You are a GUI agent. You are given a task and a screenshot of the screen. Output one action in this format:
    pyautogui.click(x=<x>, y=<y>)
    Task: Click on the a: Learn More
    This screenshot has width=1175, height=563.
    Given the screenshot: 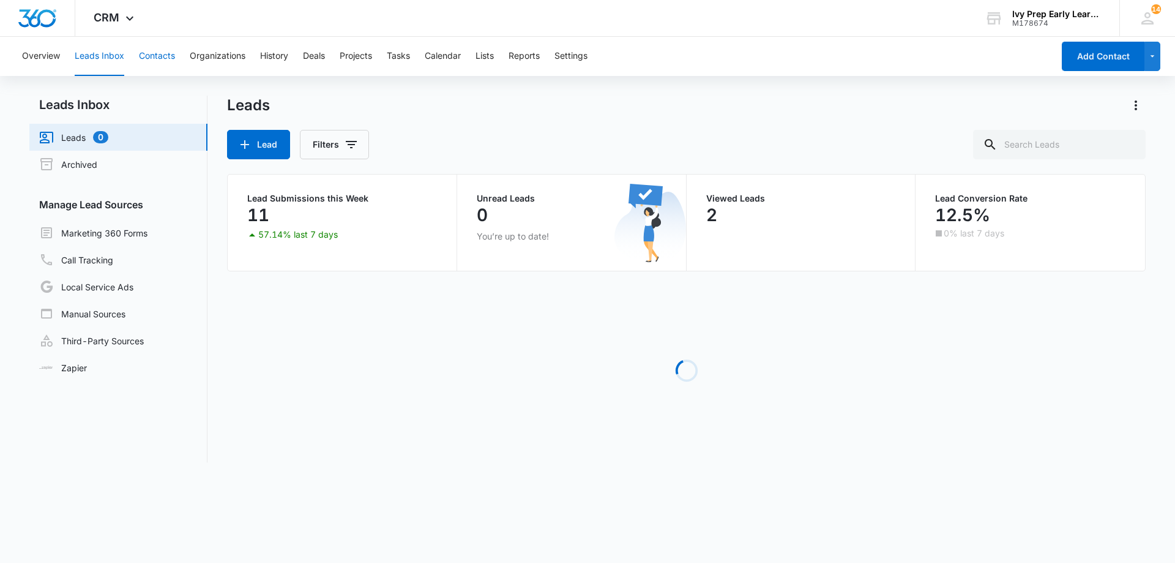 What is the action you would take?
    pyautogui.click(x=138, y=84)
    